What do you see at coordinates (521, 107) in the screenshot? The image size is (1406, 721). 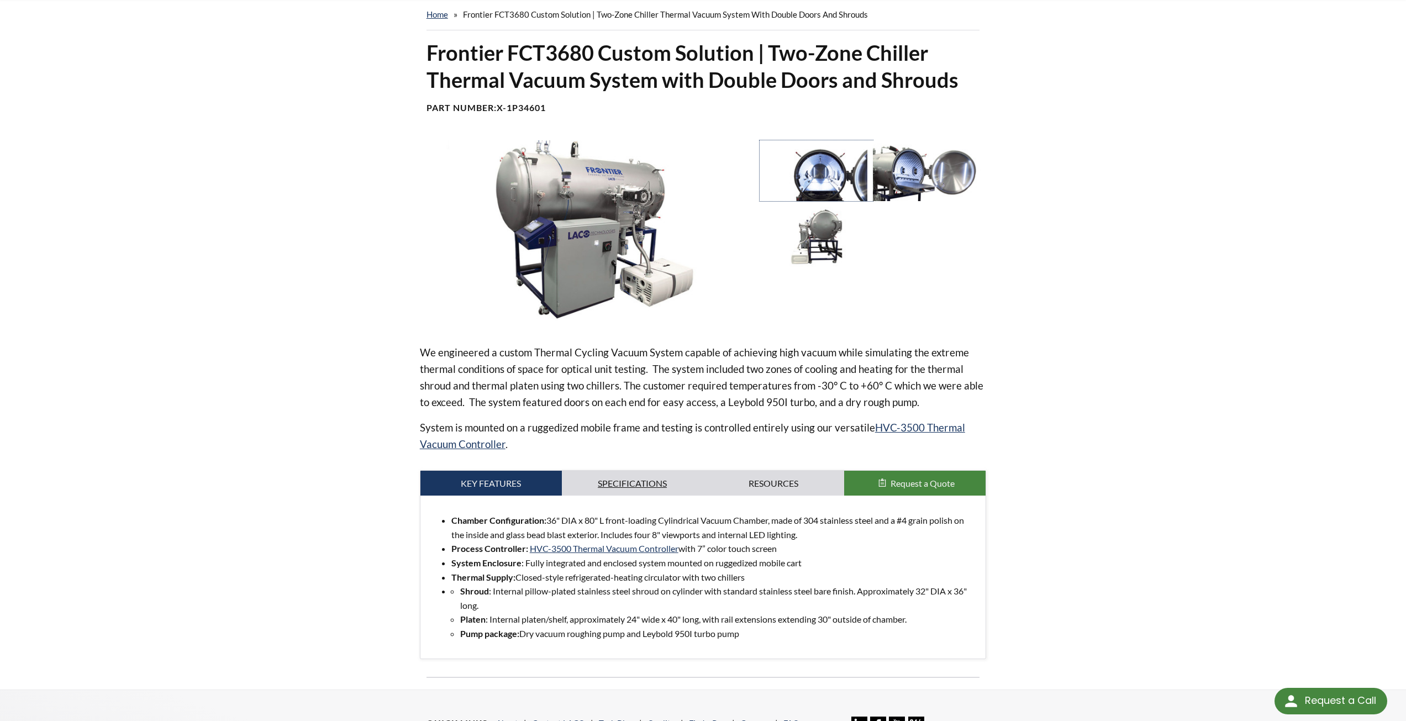 I see `b: X-1P34601` at bounding box center [521, 107].